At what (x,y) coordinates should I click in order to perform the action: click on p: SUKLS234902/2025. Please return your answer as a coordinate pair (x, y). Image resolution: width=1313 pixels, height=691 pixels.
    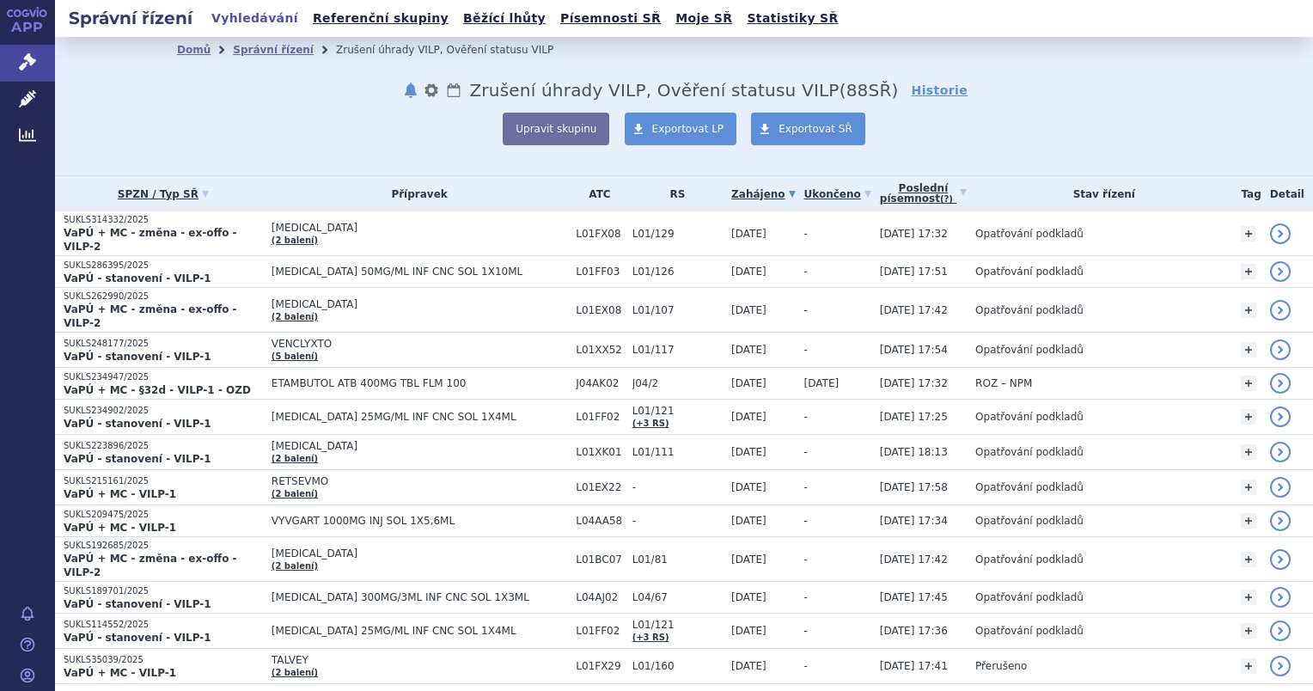
    Looking at the image, I should click on (163, 411).